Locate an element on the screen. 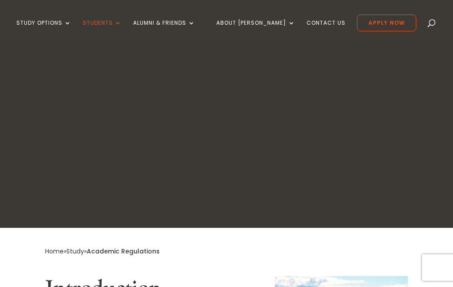  a: Study is located at coordinates (75, 252).